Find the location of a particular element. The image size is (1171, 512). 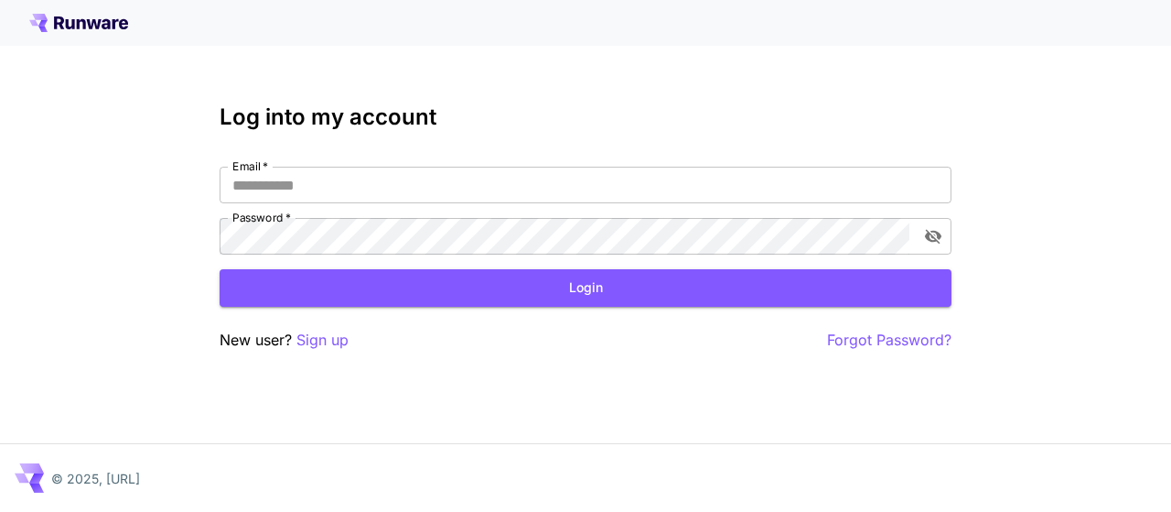

button: Sign up is located at coordinates (322, 340).